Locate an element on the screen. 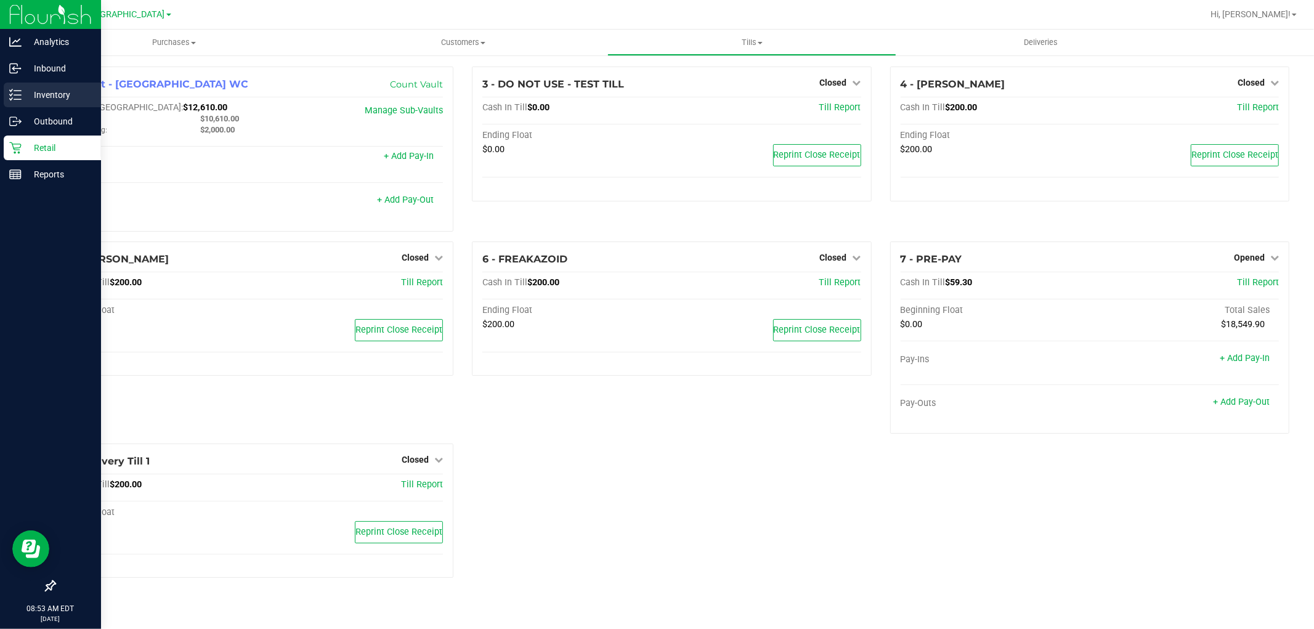 The width and height of the screenshot is (1314, 629). a: Count Vault is located at coordinates (416, 84).